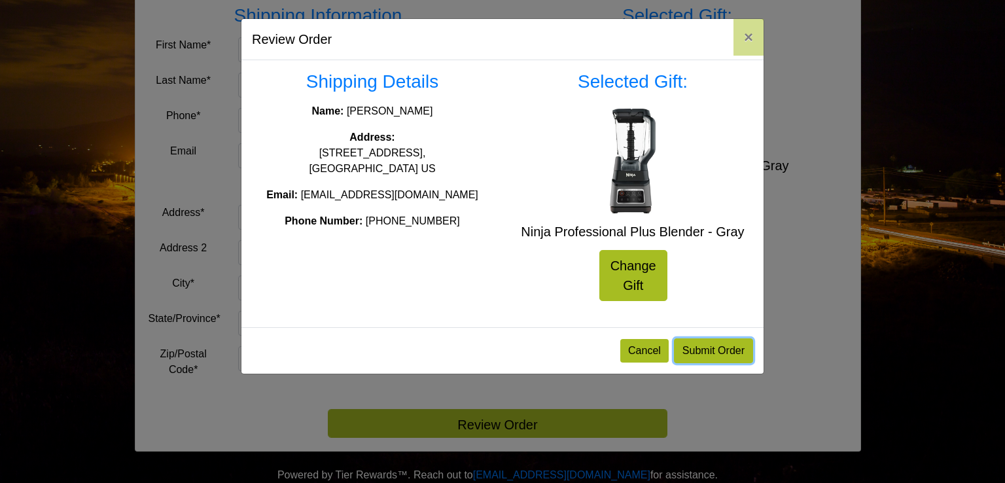 The width and height of the screenshot is (1005, 483). What do you see at coordinates (328, 111) in the screenshot?
I see `strong: Name:` at bounding box center [328, 111].